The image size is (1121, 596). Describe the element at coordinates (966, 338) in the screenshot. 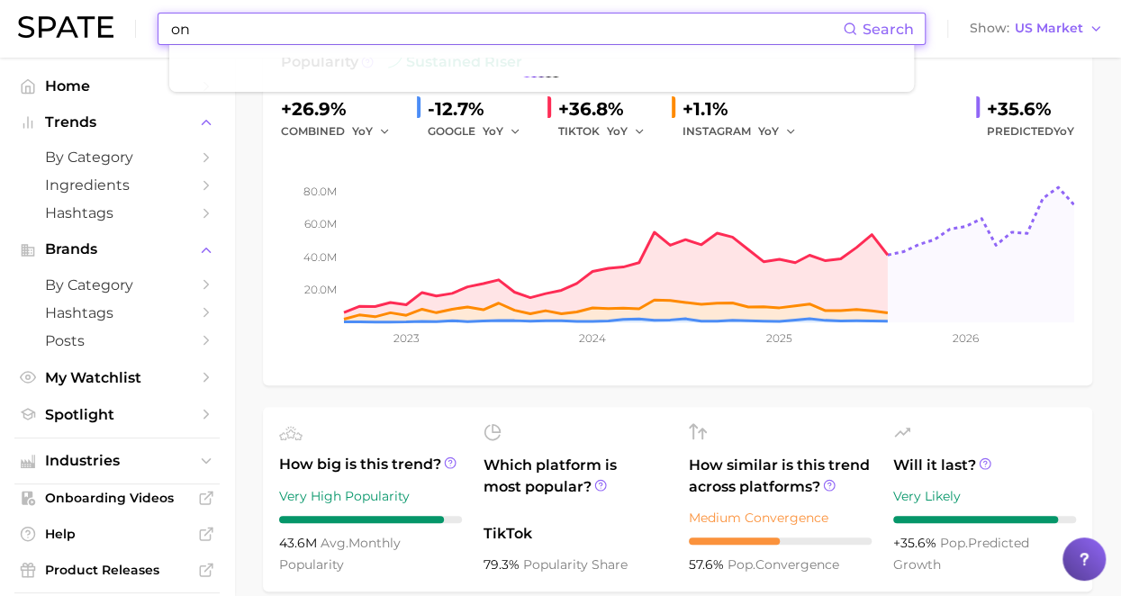

I see `tspan: 2026` at that location.